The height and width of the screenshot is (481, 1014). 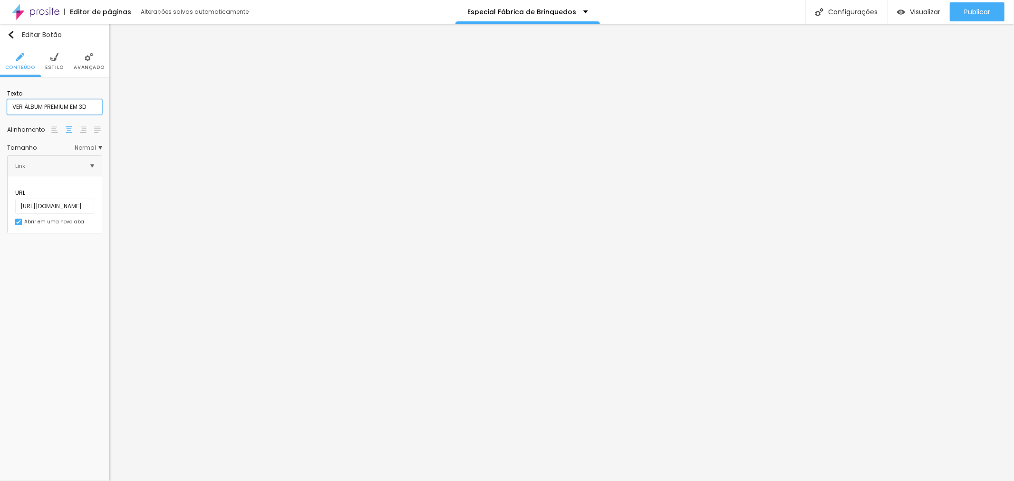 What do you see at coordinates (34, 35) in the screenshot?
I see `div: Editar Botão` at bounding box center [34, 35].